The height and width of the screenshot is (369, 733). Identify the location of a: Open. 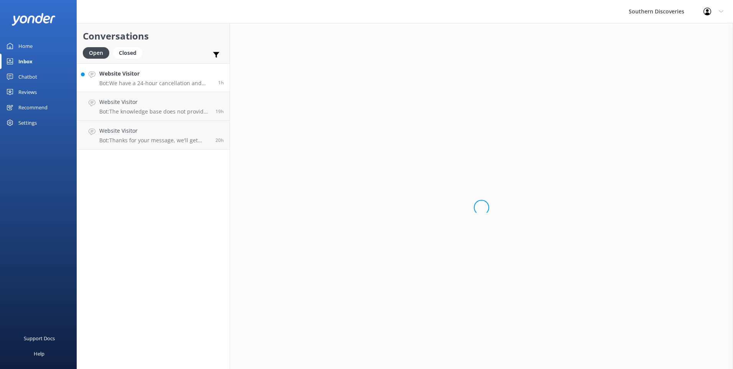
(98, 53).